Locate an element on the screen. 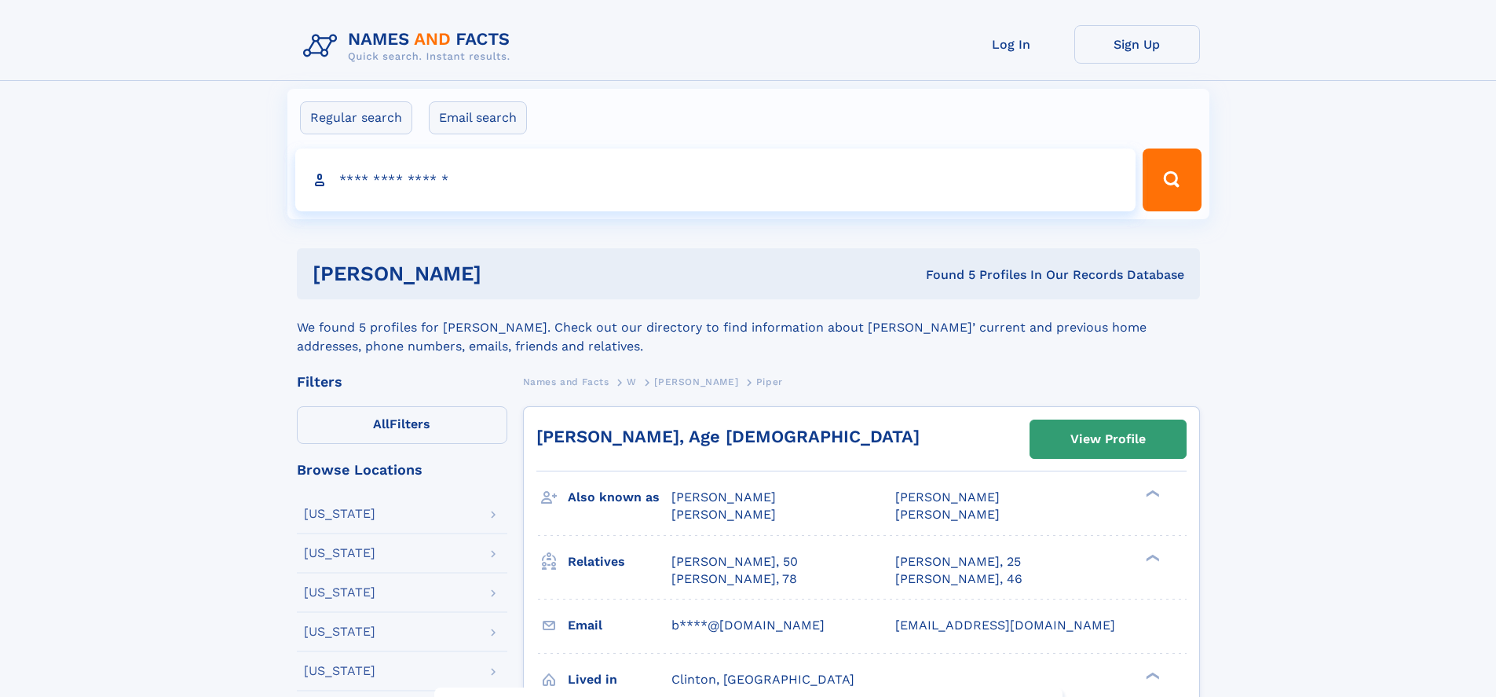 This screenshot has height=697, width=1496. h3: Also known as is located at coordinates (620, 497).